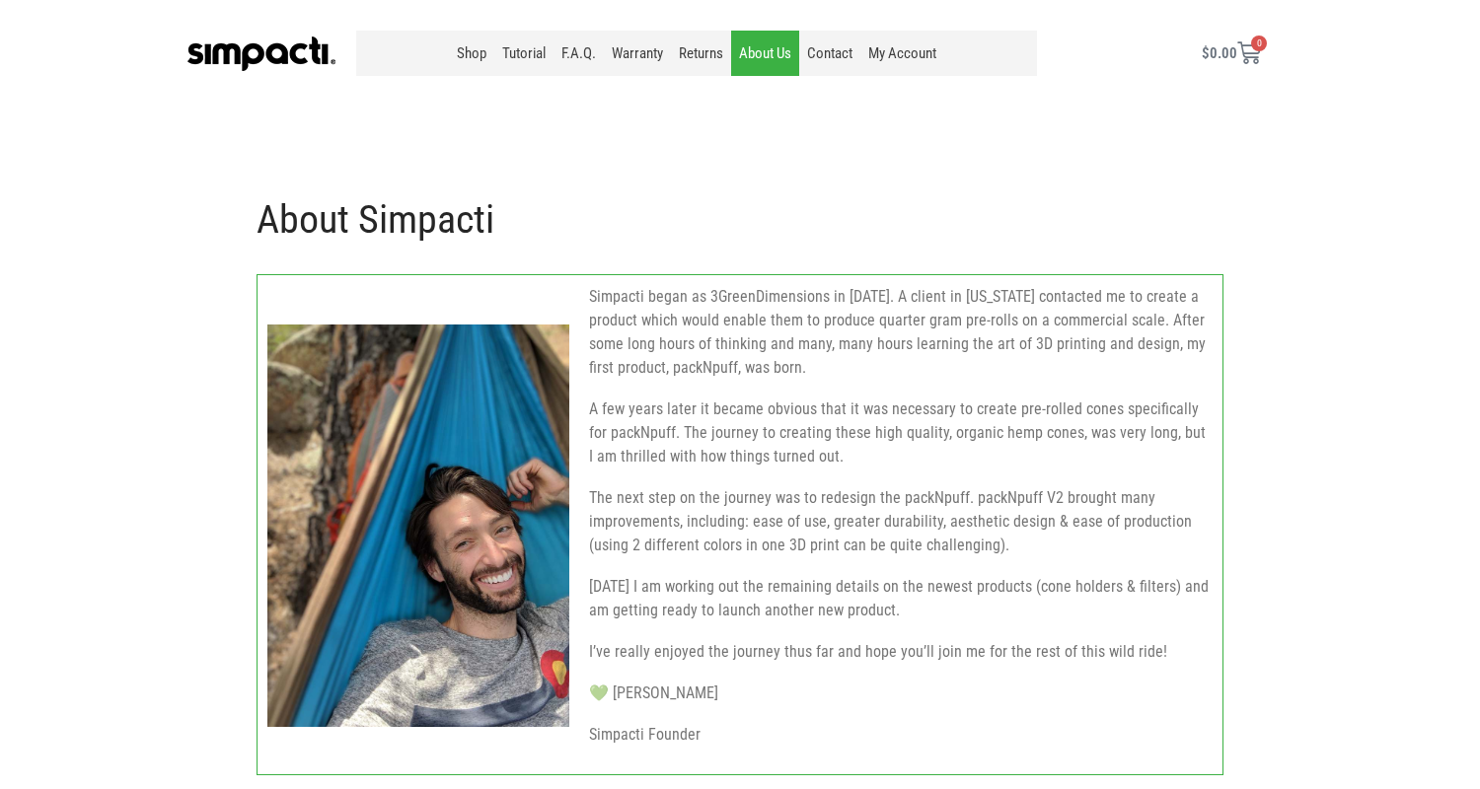 Image resolution: width=1480 pixels, height=789 pixels. What do you see at coordinates (524, 53) in the screenshot?
I see `a: Tutorial` at bounding box center [524, 53].